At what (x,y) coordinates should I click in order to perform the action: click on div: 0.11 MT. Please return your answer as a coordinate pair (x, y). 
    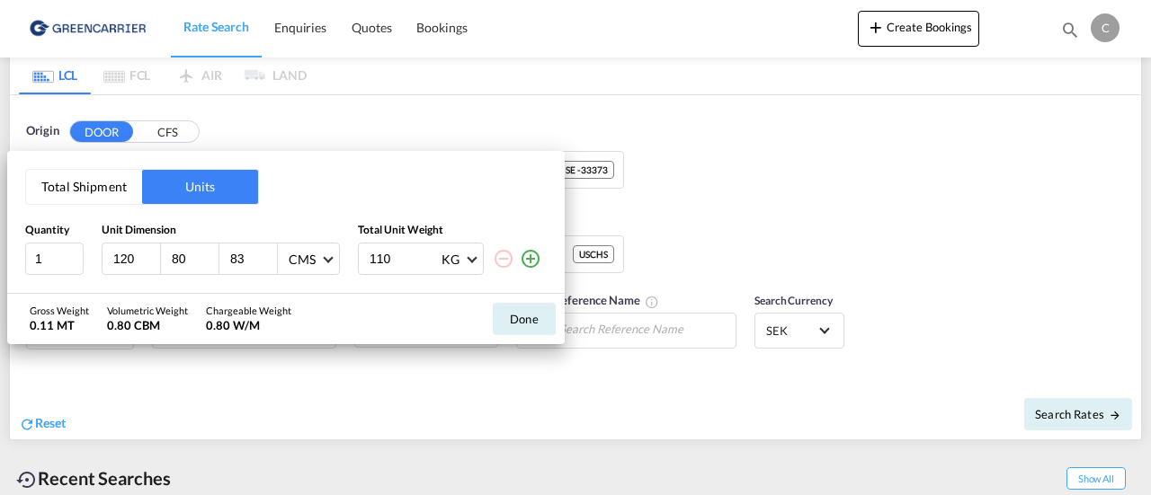
    Looking at the image, I should click on (59, 325).